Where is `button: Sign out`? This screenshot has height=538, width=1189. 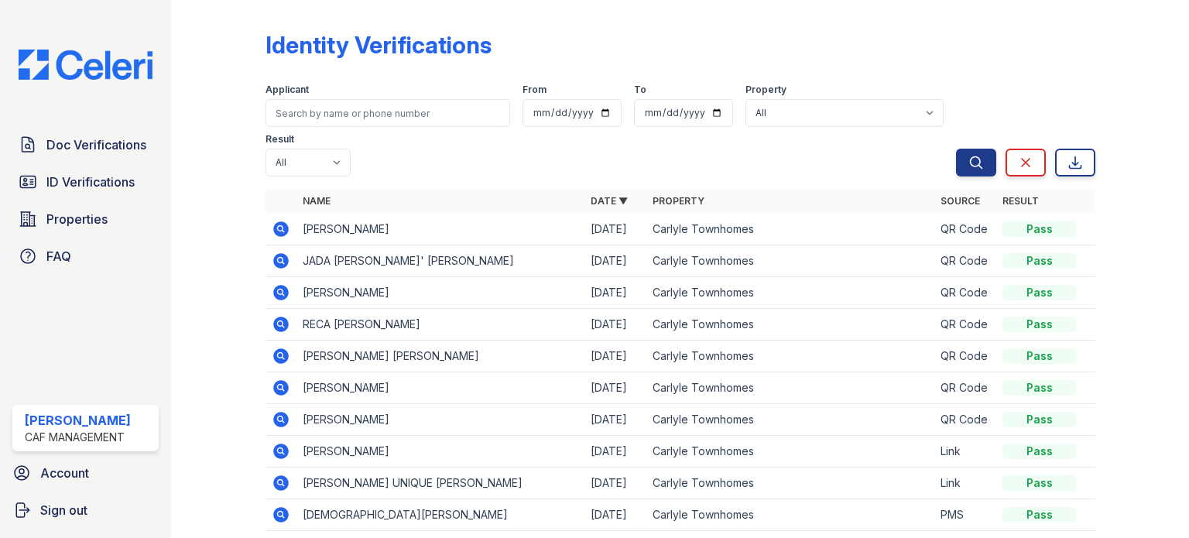
button: Sign out is located at coordinates (85, 510).